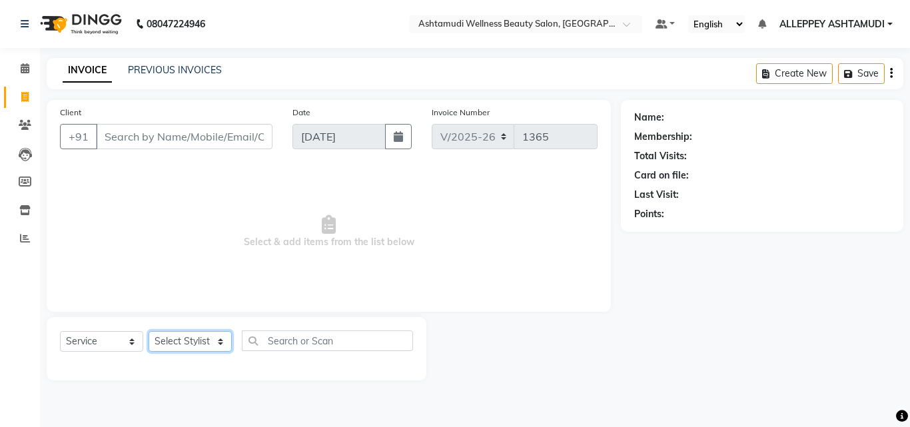  I want to click on div: Name:, so click(649, 117).